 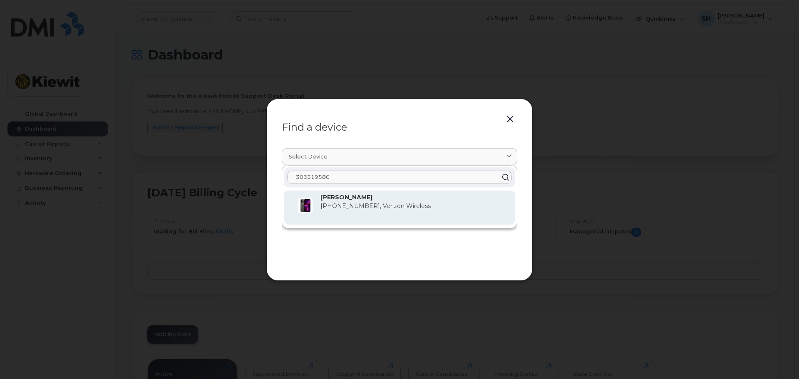 What do you see at coordinates (399, 177) in the screenshot?
I see `input: Enter name or device number` at bounding box center [399, 177].